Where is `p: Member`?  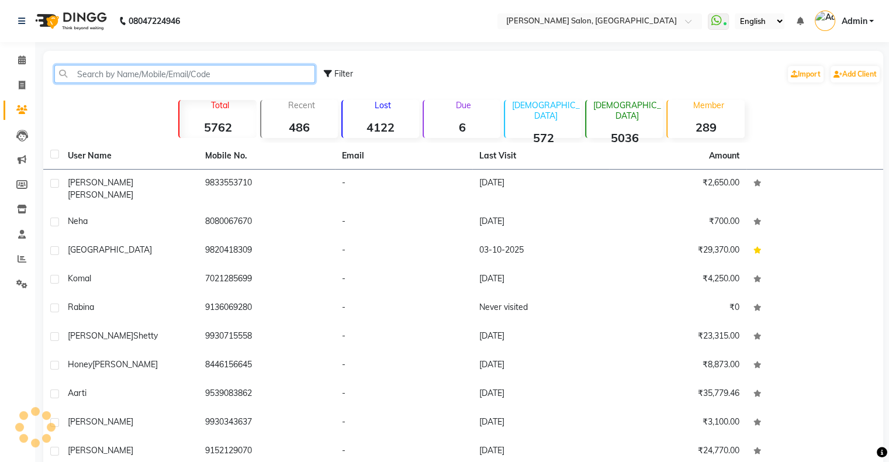 p: Member is located at coordinates (708, 105).